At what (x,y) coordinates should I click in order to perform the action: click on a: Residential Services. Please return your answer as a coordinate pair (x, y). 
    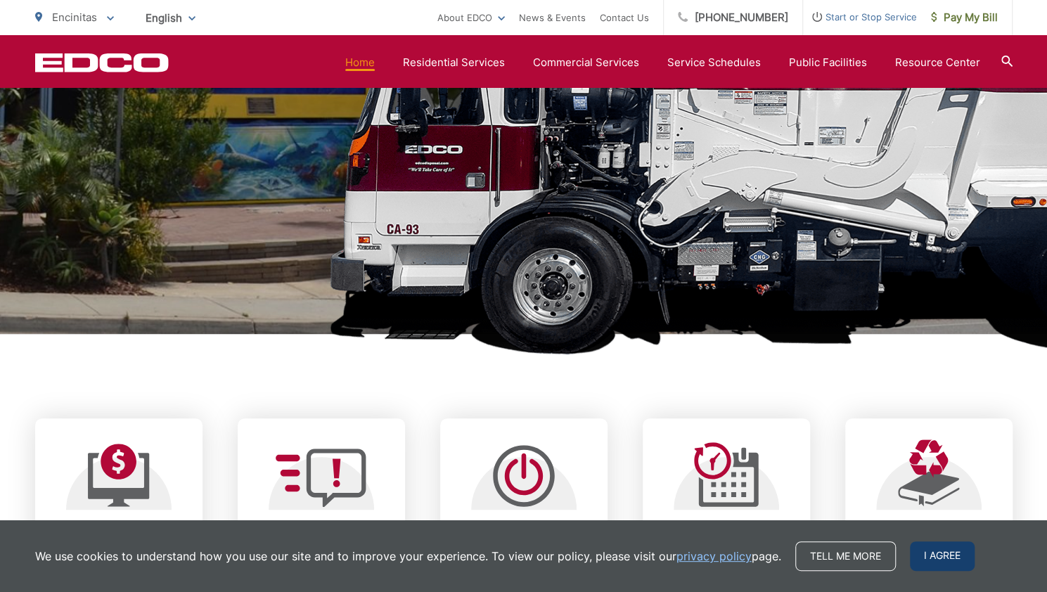
    Looking at the image, I should click on (453, 63).